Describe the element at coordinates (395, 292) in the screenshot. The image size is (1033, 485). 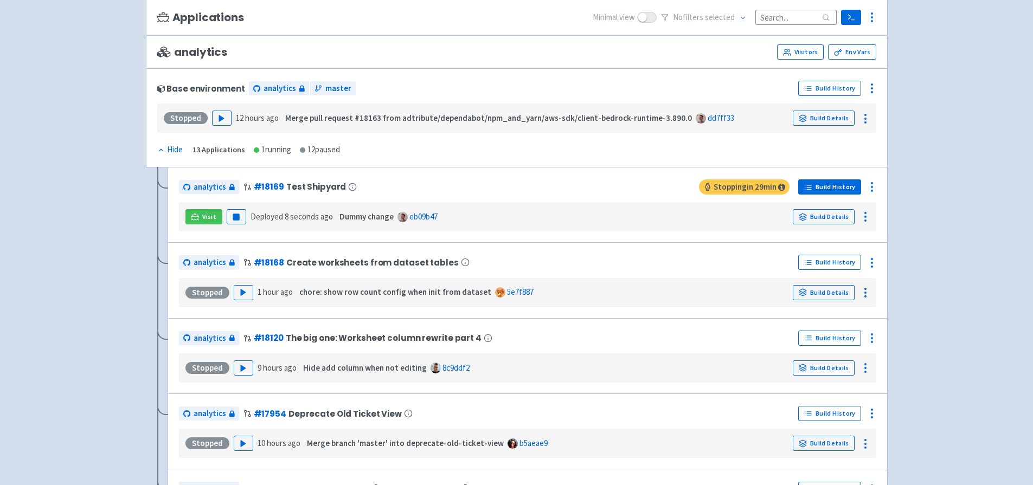
I see `strong: chore: show row count config when init from dataset` at that location.